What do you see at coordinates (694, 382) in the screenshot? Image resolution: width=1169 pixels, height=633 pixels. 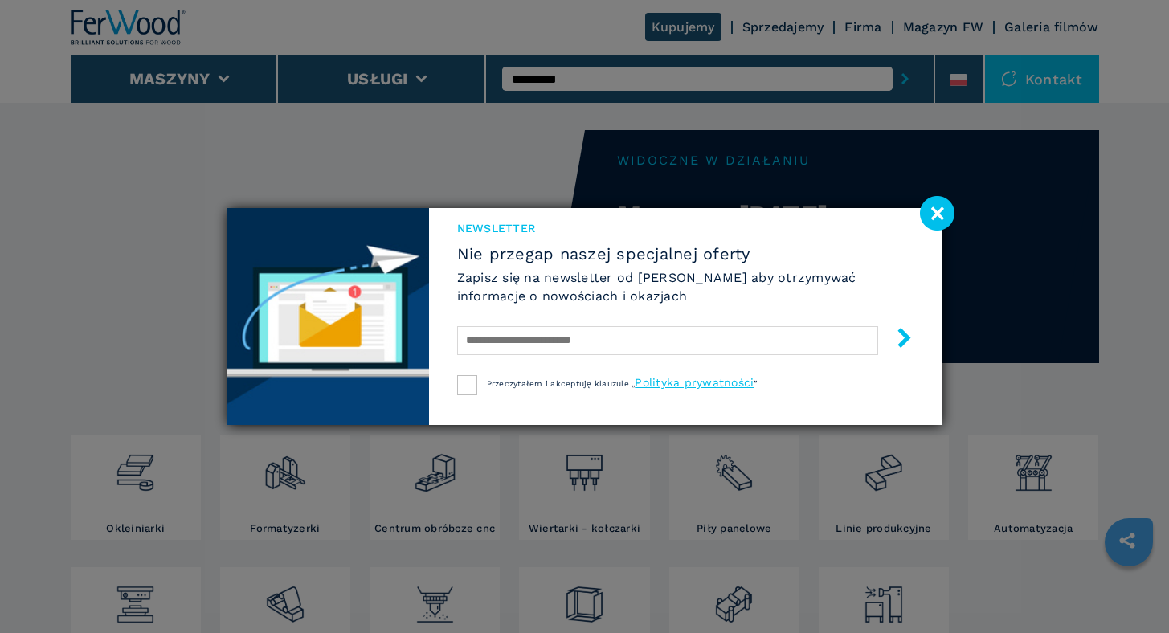 I see `span: Polityka prywatności` at bounding box center [694, 382].